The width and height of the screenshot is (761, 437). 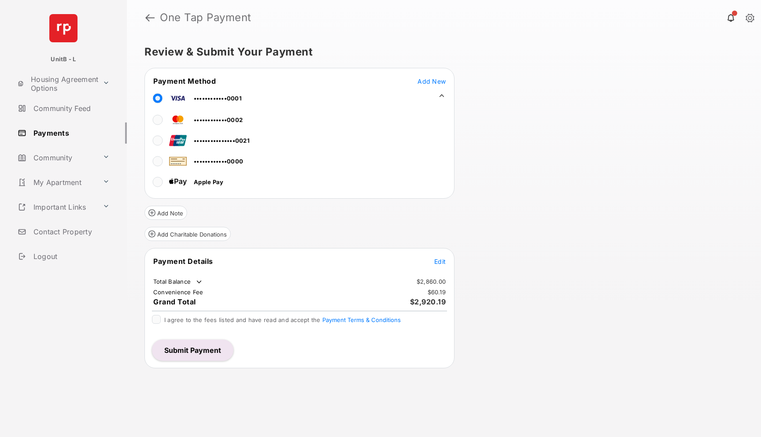 What do you see at coordinates (208, 182) in the screenshot?
I see `span: Apple Pay` at bounding box center [208, 182].